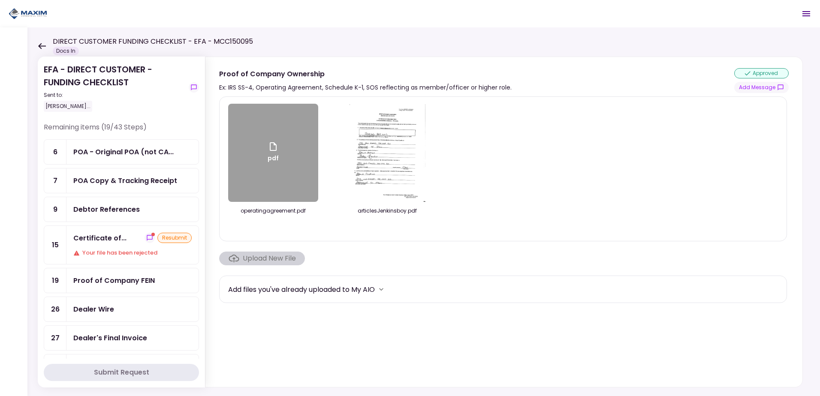 The width and height of the screenshot is (820, 396). Describe the element at coordinates (121, 373) in the screenshot. I see `button: Submit Request` at that location.